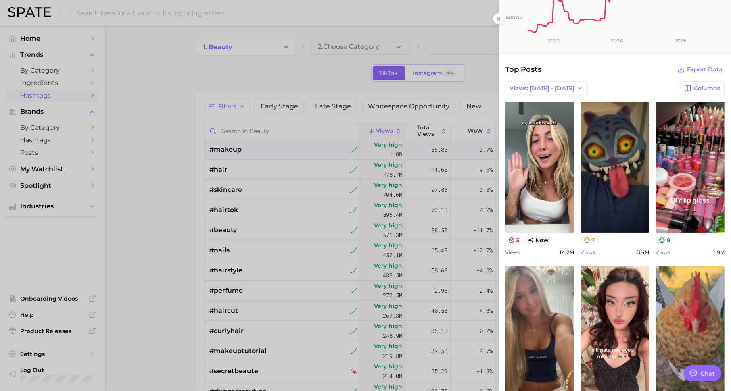 This screenshot has height=391, width=731. Describe the element at coordinates (590, 240) in the screenshot. I see `button: 7` at that location.